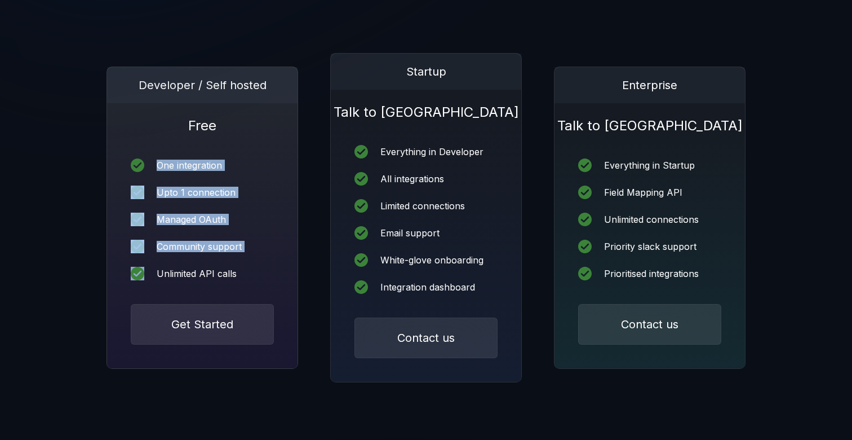  I want to click on div: Upto 1 connection, so click(196, 192).